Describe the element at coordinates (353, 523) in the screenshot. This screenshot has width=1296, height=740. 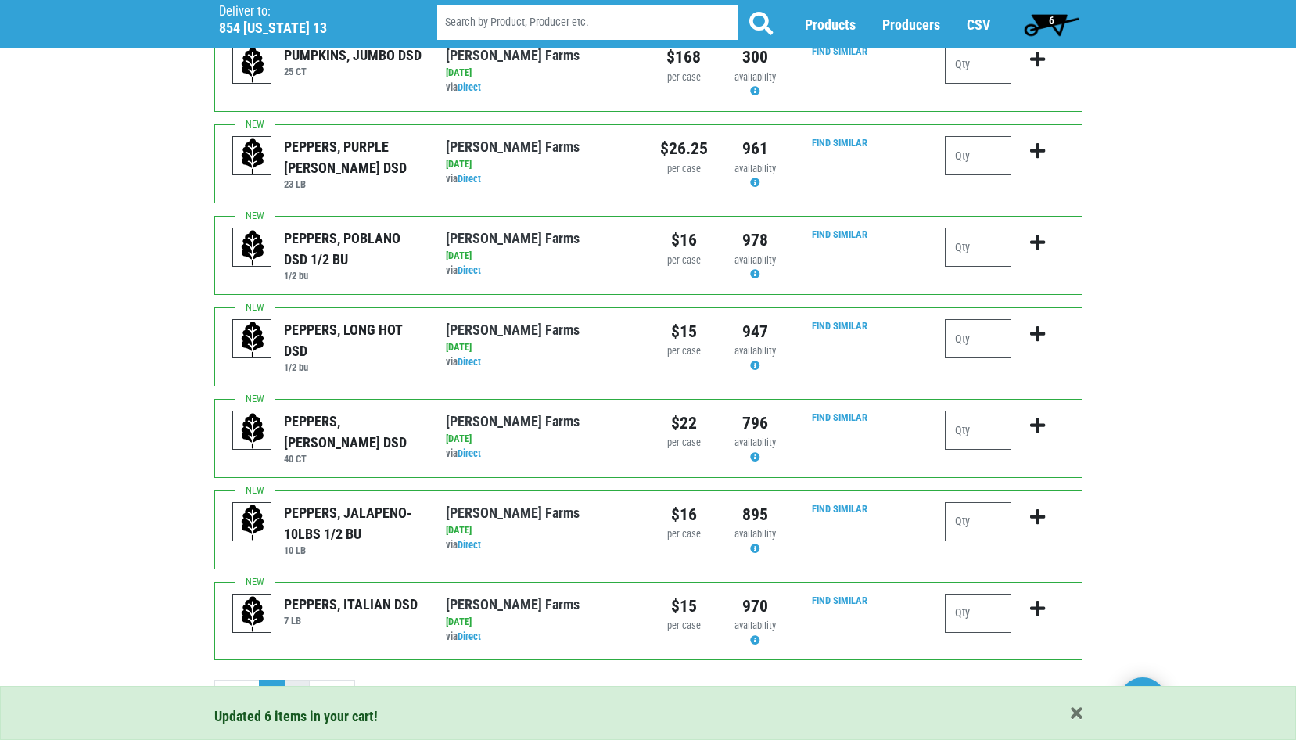
I see `div: PEPPERS, JALAPENO- 10LBS 1/2 BU` at that location.